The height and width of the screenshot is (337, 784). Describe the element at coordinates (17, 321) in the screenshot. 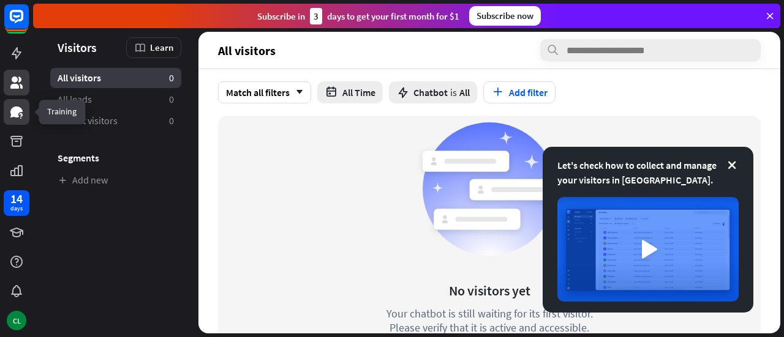

I see `div: CL` at that location.